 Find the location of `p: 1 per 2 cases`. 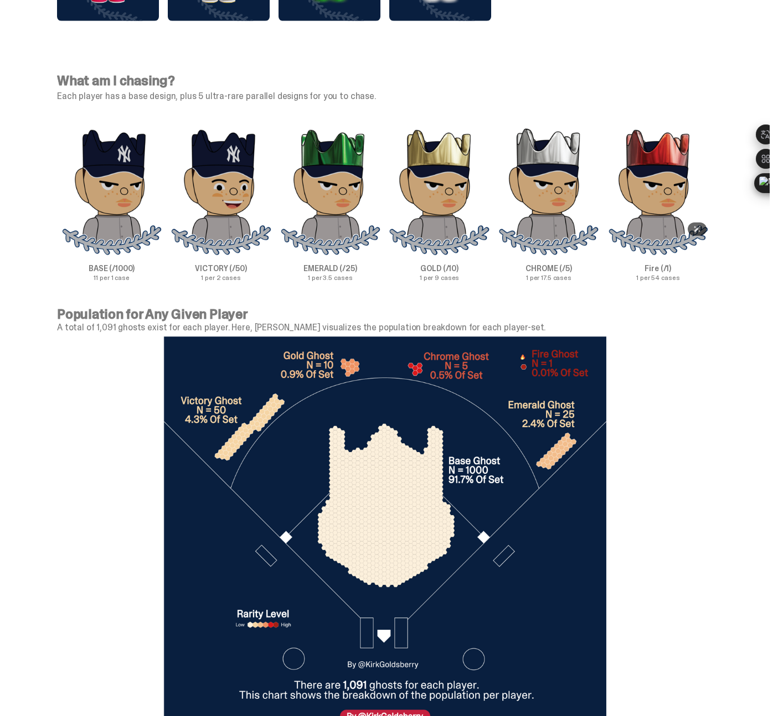

p: 1 per 2 cases is located at coordinates (220, 278).